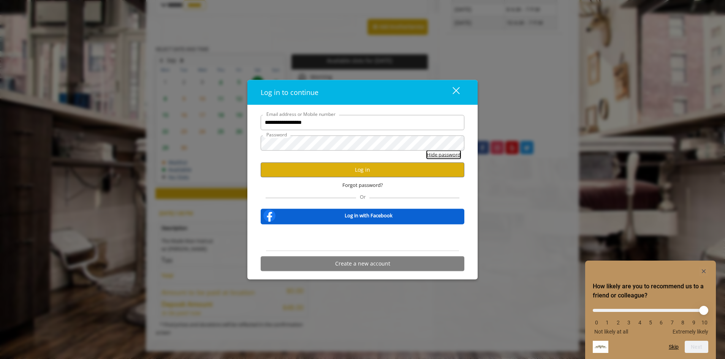 Image resolution: width=725 pixels, height=359 pixels. I want to click on li: 9, so click(694, 323).